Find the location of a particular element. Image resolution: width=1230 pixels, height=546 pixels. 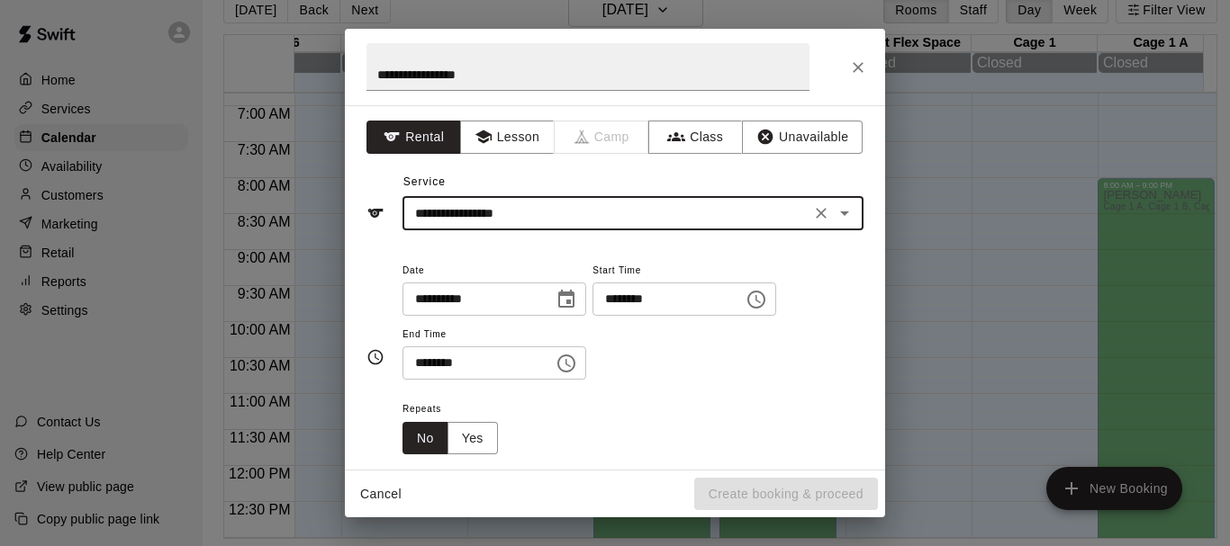

span: Repeats is located at coordinates (457, 410).